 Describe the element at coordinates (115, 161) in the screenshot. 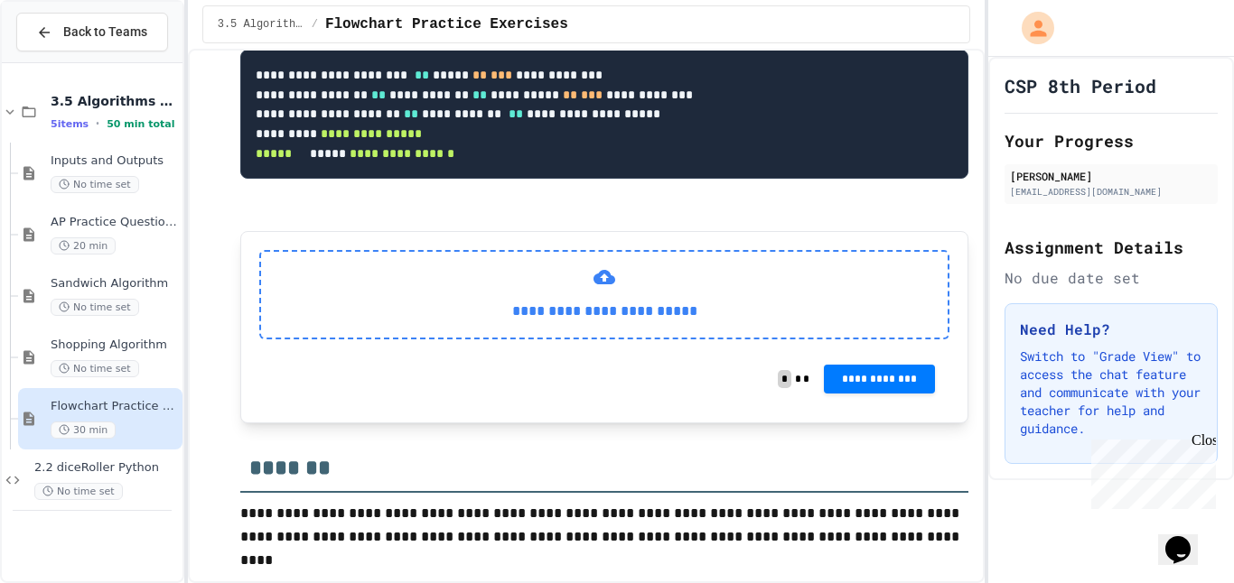

I see `span: Inputs and Outputs` at that location.